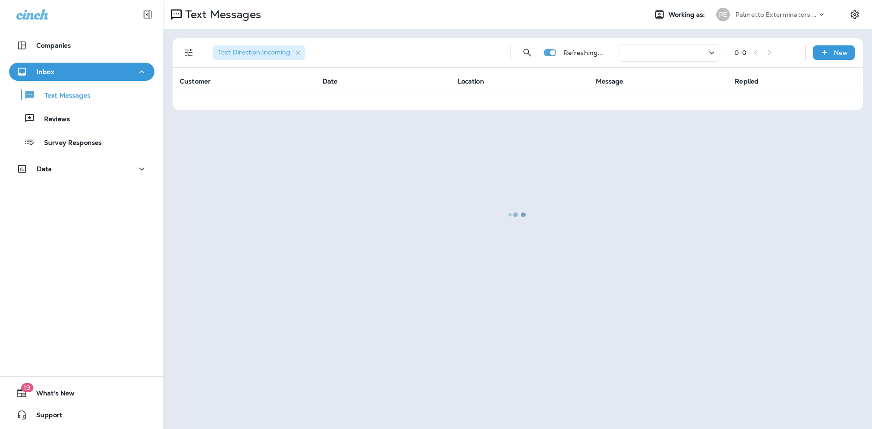  Describe the element at coordinates (45, 169) in the screenshot. I see `p: Data` at that location.